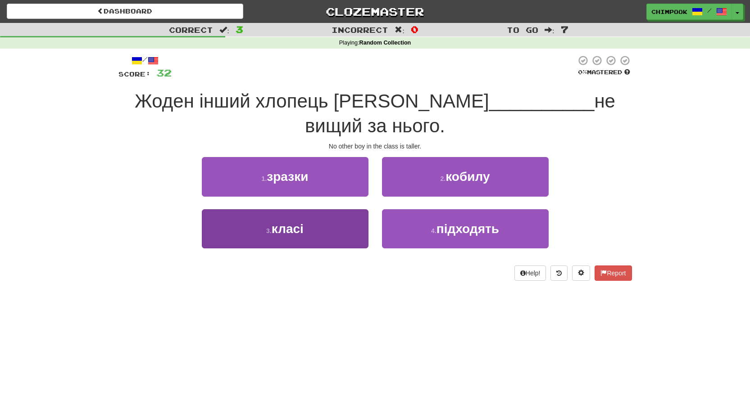  What do you see at coordinates (191, 30) in the screenshot?
I see `span: Correct` at bounding box center [191, 30].